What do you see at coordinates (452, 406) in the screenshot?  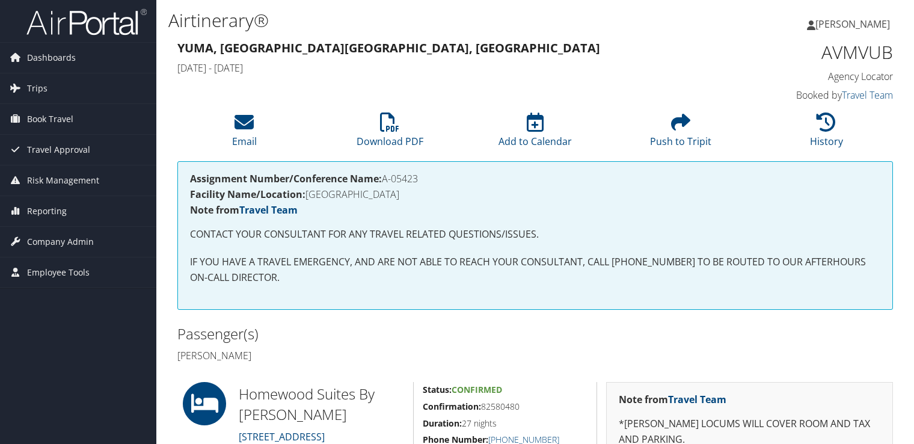 I see `strong: Confirmation:` at bounding box center [452, 406].